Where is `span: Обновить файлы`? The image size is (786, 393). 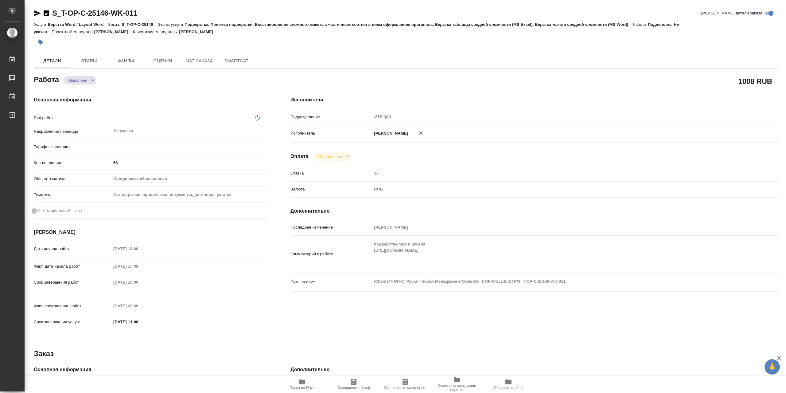 span: Обновить файлы is located at coordinates (509, 388).